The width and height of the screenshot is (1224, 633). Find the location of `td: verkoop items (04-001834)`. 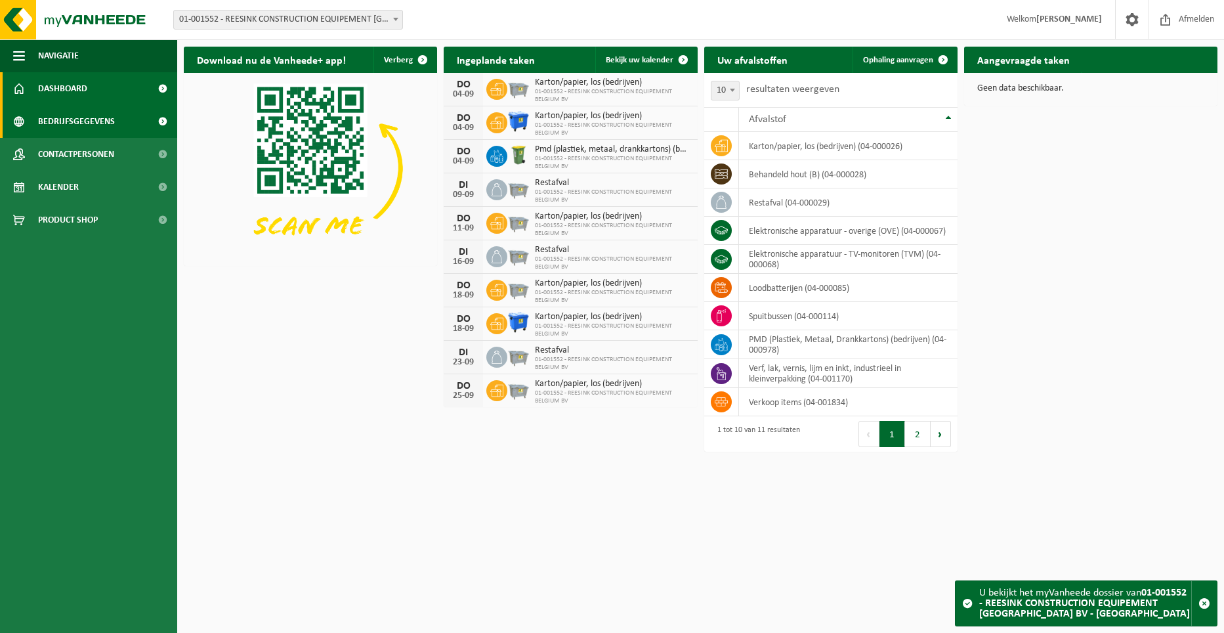

td: verkoop items (04-001834) is located at coordinates (848, 402).